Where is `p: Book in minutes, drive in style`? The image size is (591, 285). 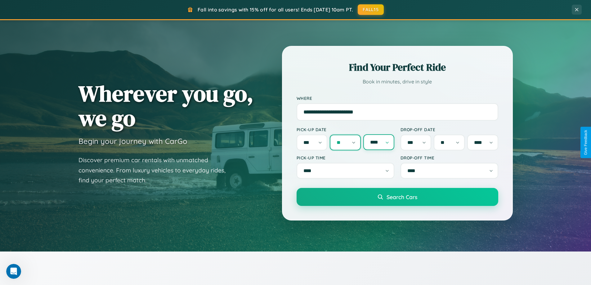 p: Book in minutes, drive in style is located at coordinates (398, 82).